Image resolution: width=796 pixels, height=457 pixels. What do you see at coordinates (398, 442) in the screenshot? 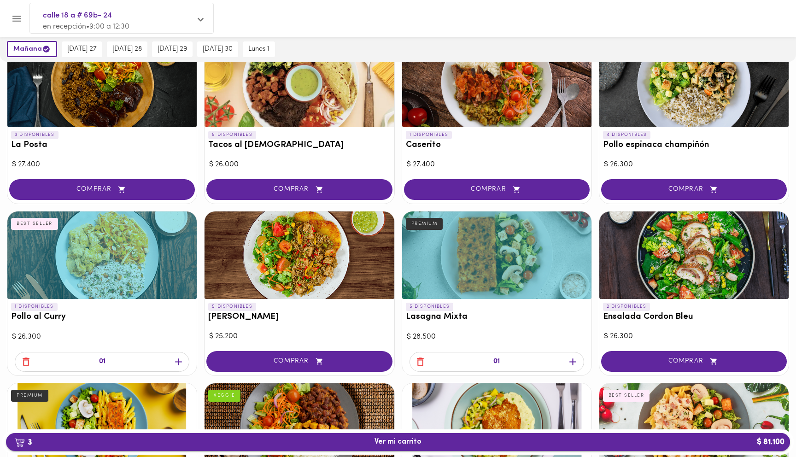
I see `button: 3Ver mi carrito$ 81.100` at bounding box center [398, 442].